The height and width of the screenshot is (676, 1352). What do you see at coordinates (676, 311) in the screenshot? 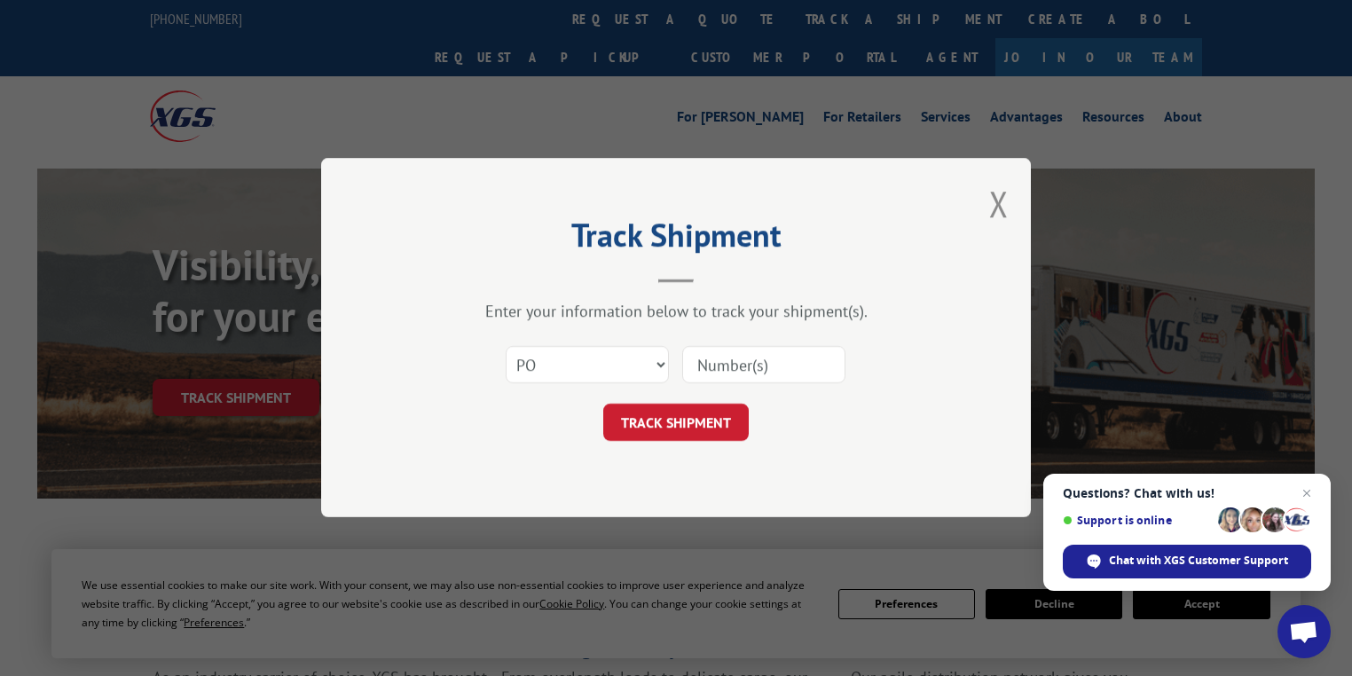
I see `div: Enter your information below to track your shipment(s).` at bounding box center [676, 311].